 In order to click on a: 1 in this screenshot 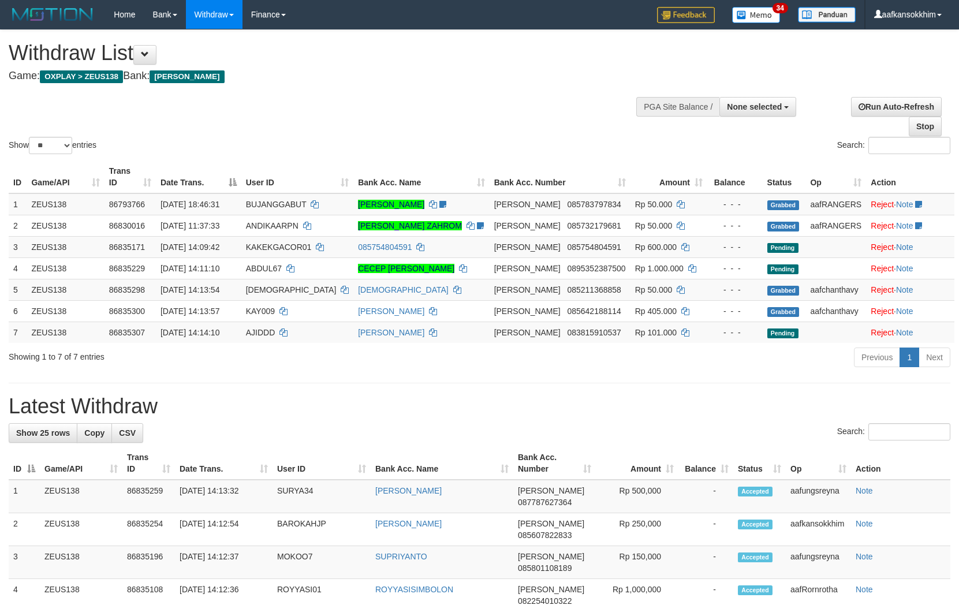, I will do `click(909, 357)`.